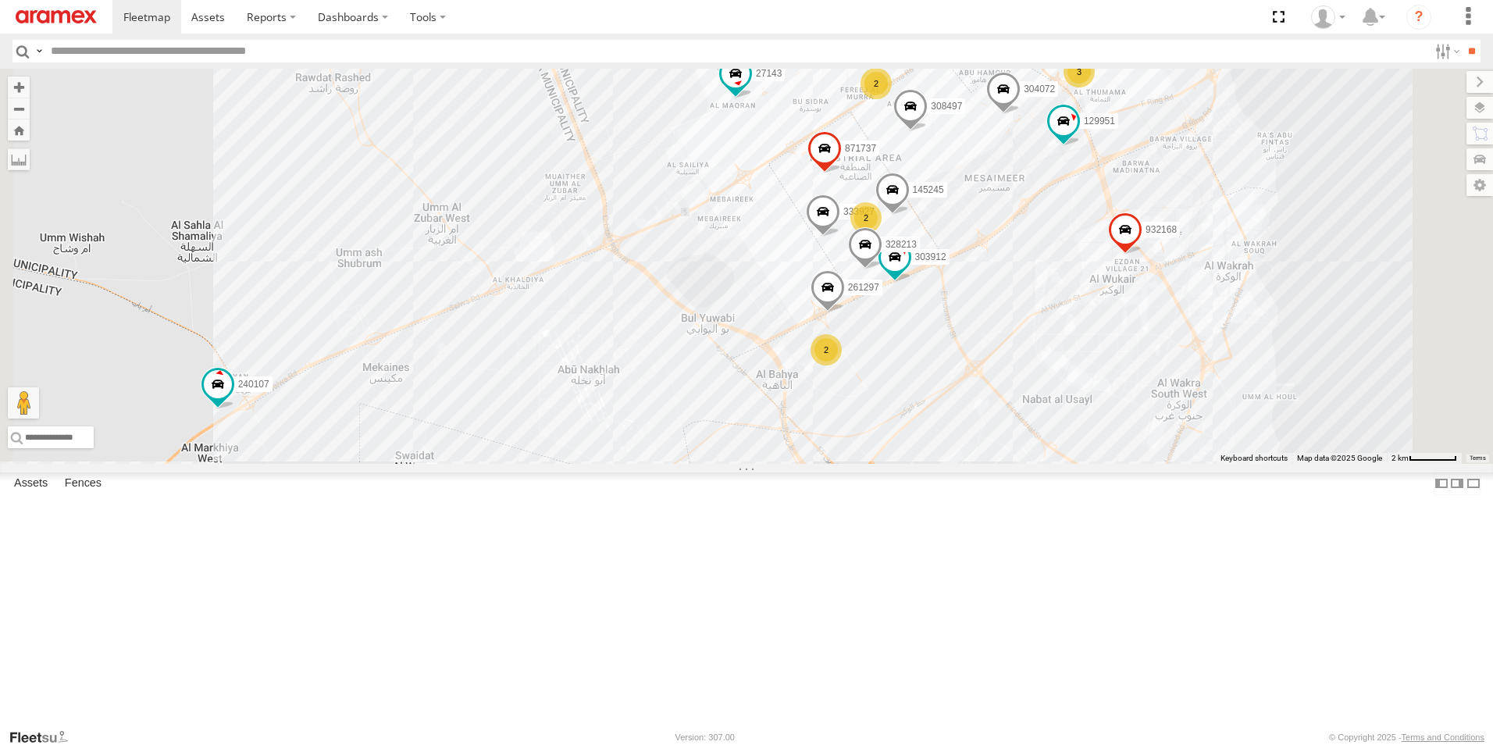  I want to click on span: 333927, so click(859, 212).